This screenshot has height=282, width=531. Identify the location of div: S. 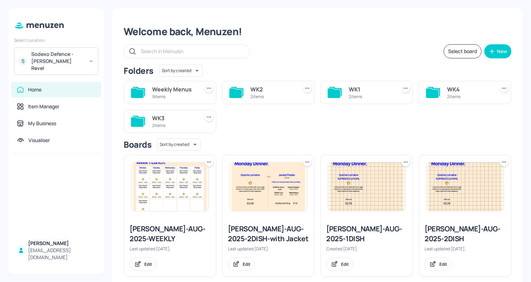
(23, 61).